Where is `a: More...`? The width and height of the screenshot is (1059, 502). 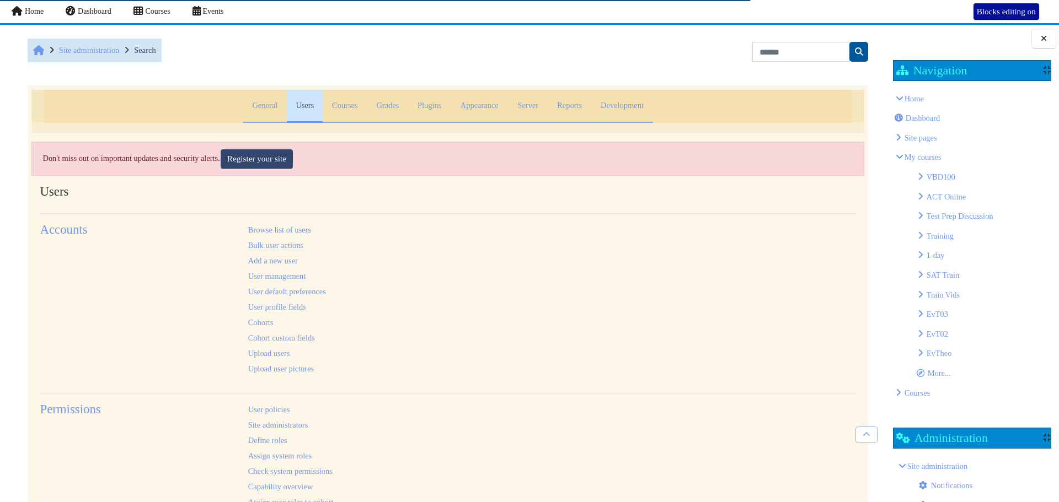
a: More... is located at coordinates (933, 373).